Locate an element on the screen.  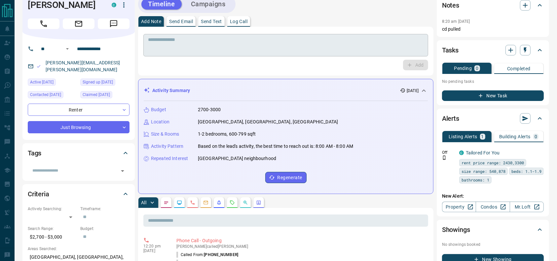
svg: Agent Actions is located at coordinates (259, 203).